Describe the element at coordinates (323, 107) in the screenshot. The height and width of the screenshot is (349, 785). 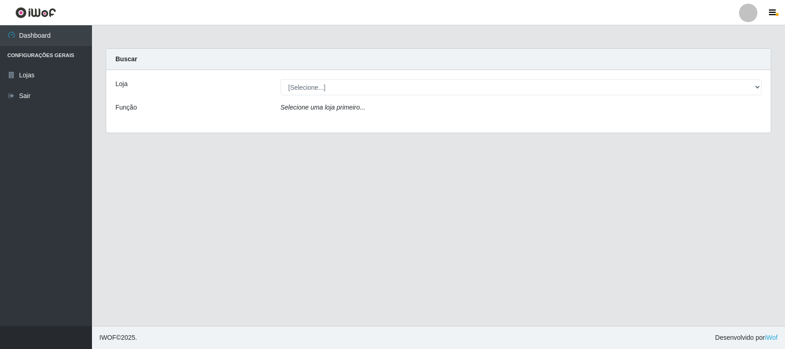
I see `i: Selecione uma loja primeiro...` at that location.